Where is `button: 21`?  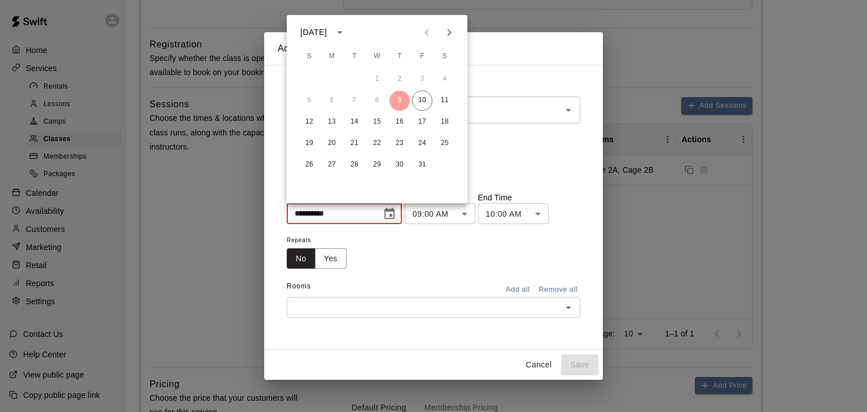 button: 21 is located at coordinates (355, 143).